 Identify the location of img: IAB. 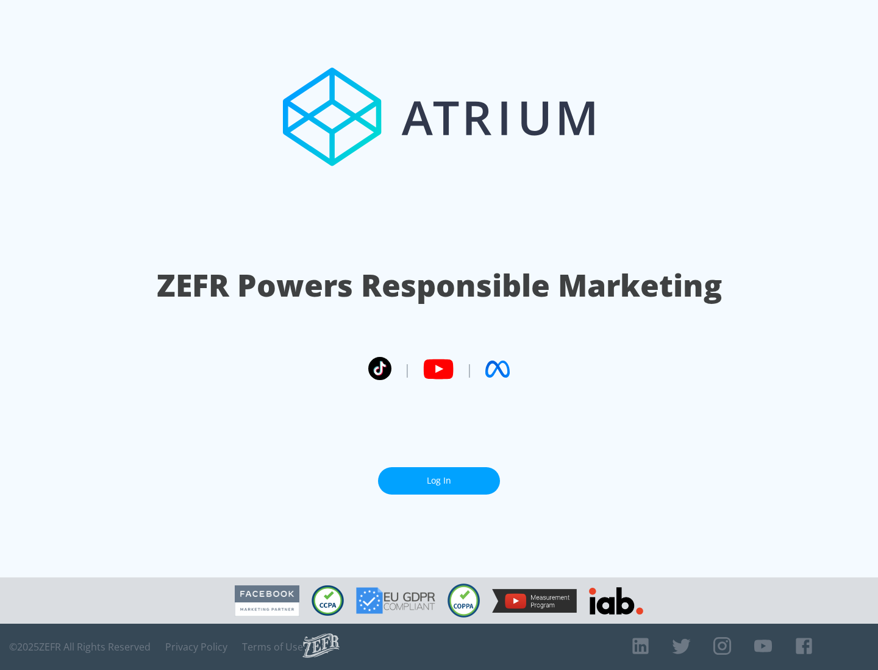
(616, 601).